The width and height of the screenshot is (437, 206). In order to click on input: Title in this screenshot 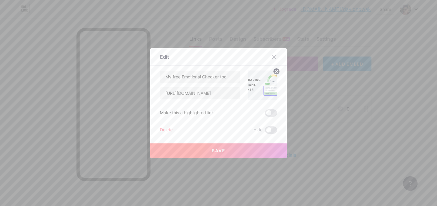, I will do `click(200, 77)`.